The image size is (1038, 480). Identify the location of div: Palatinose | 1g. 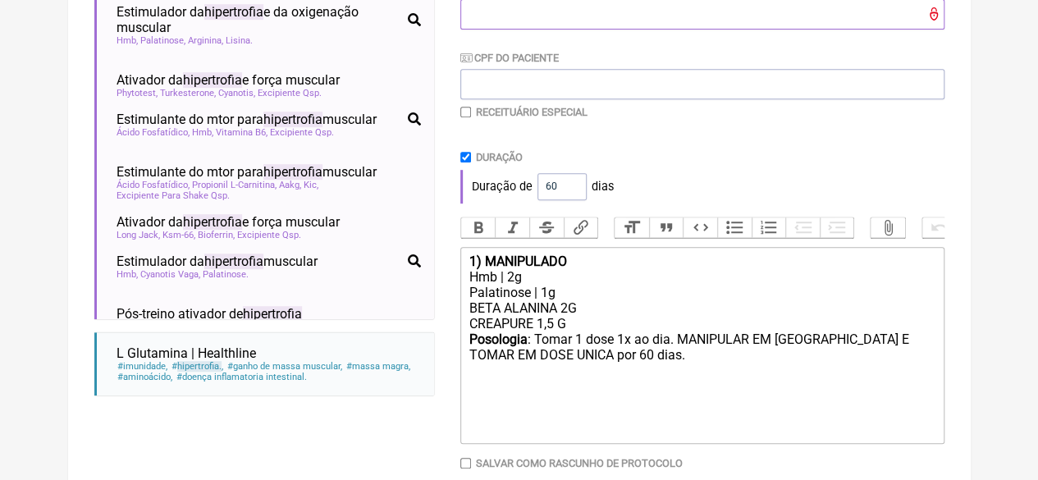
(702, 292).